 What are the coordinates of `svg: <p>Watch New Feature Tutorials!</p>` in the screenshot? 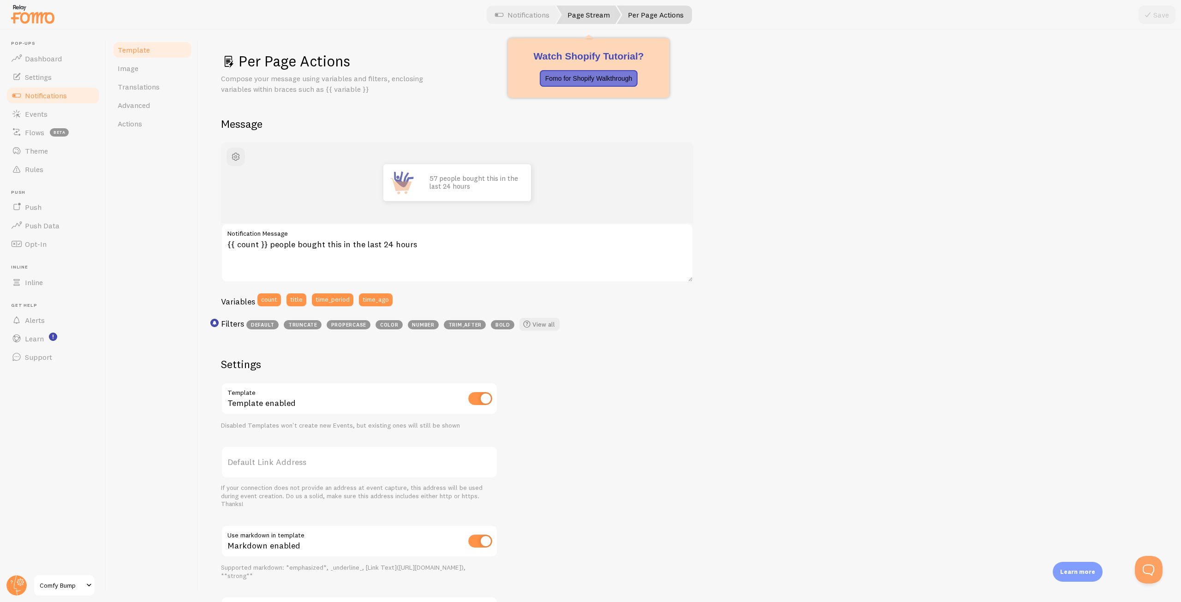 It's located at (53, 337).